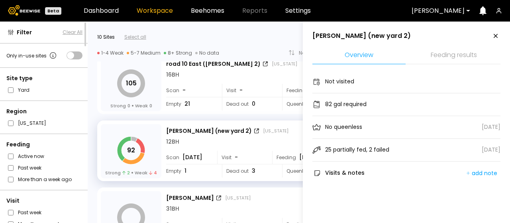  Describe the element at coordinates (172, 141) in the screenshot. I see `div: 12 BH` at that location.